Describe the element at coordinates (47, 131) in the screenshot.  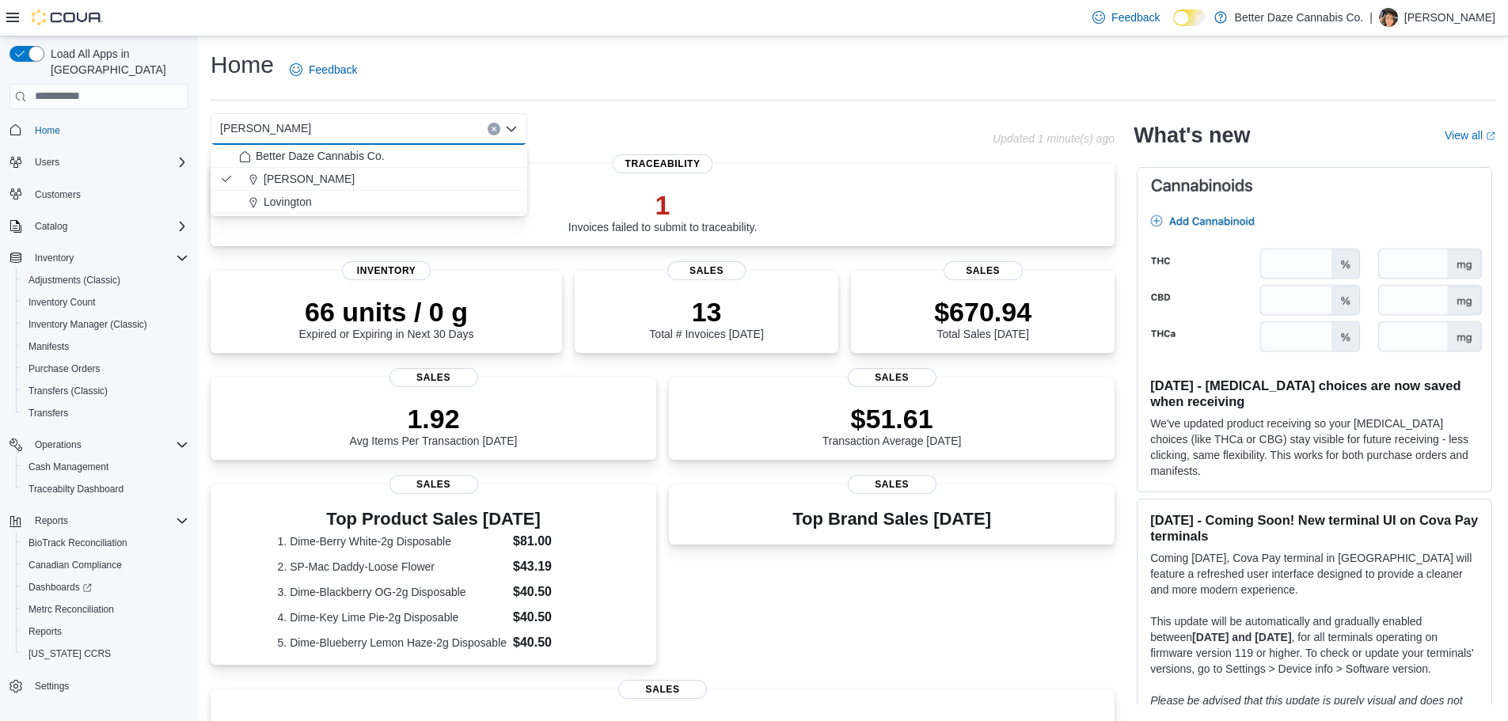
I see `a: Home` at that location.